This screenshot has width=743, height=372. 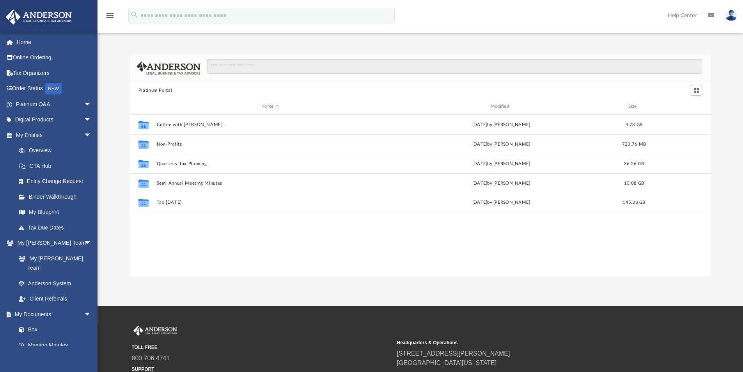 I want to click on i: menu, so click(x=110, y=16).